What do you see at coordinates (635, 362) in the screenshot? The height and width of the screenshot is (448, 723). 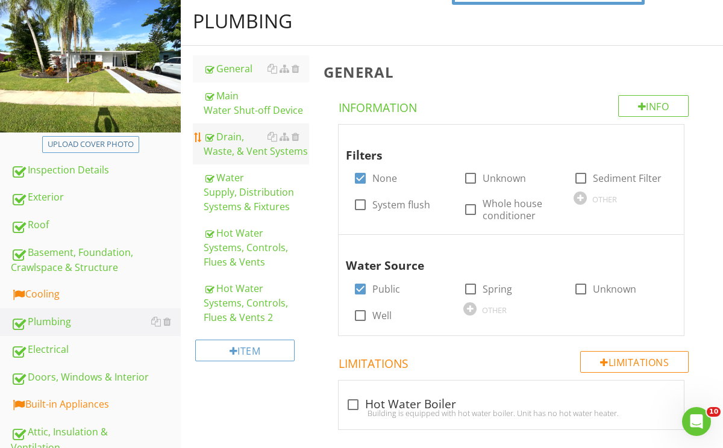 I see `div: Limitations` at bounding box center [635, 362].